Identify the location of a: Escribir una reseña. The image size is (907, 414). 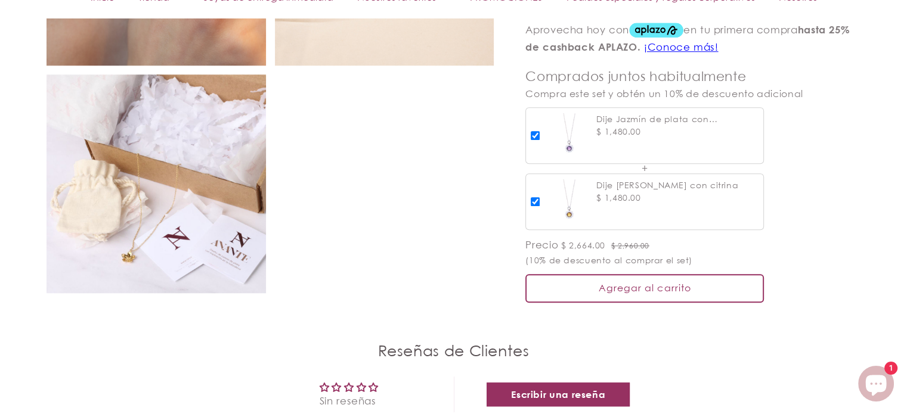
(558, 395).